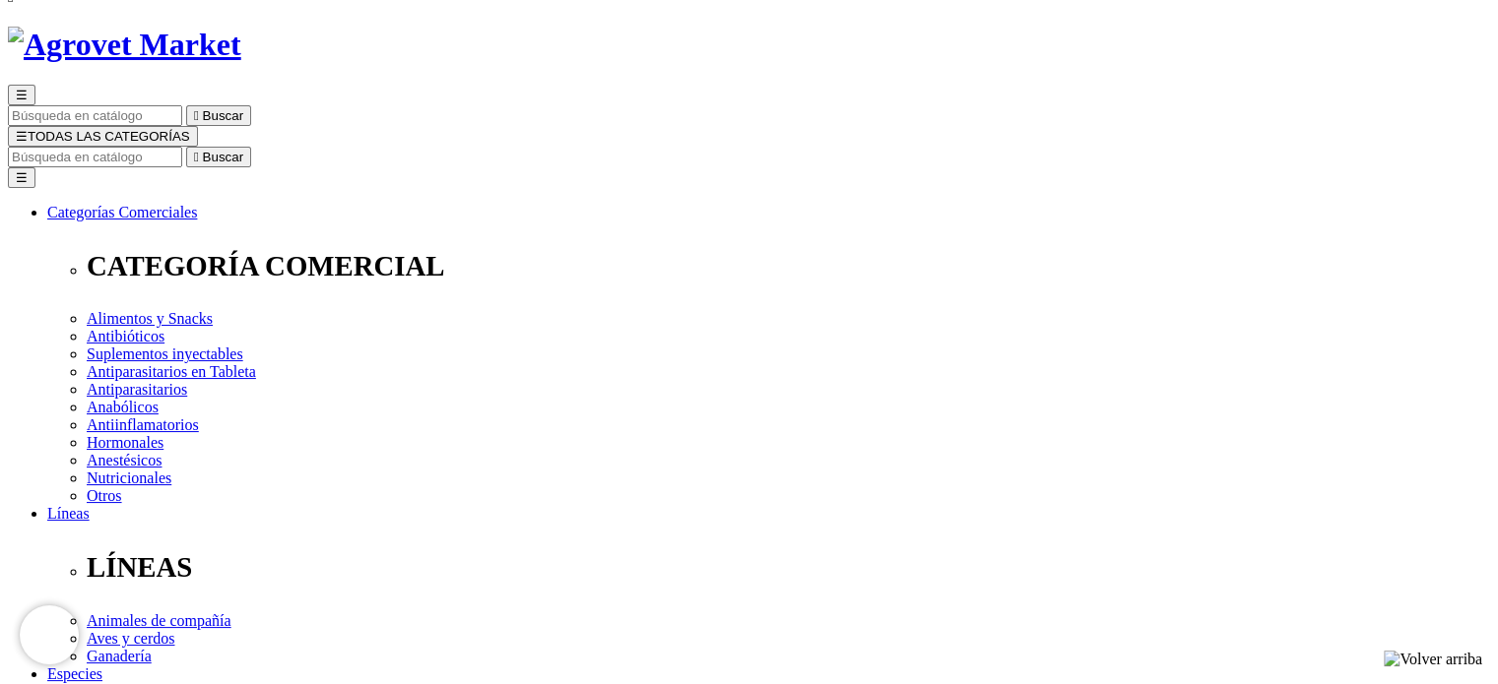 The width and height of the screenshot is (1498, 684). What do you see at coordinates (104, 495) in the screenshot?
I see `span: Otros` at bounding box center [104, 495].